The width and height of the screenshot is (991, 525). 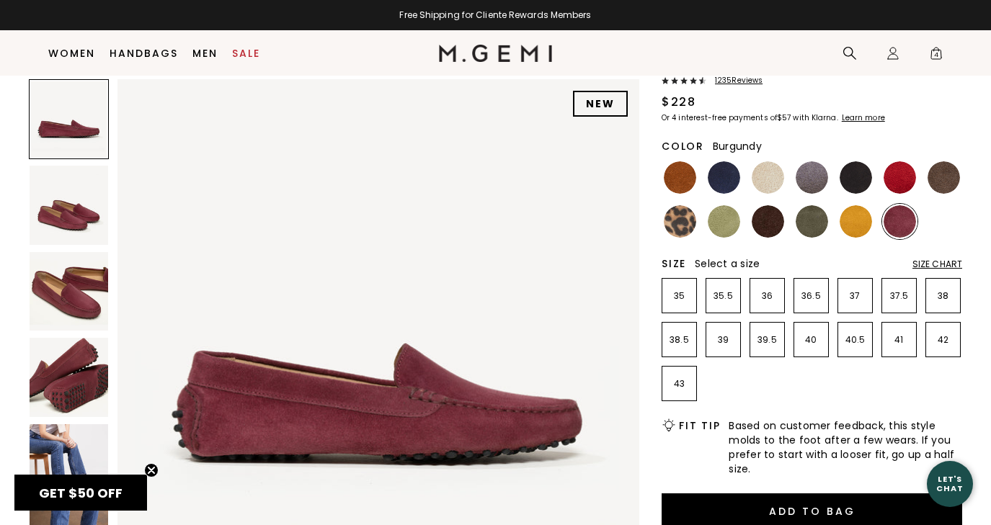 I want to click on img: Mushroom, so click(x=943, y=177).